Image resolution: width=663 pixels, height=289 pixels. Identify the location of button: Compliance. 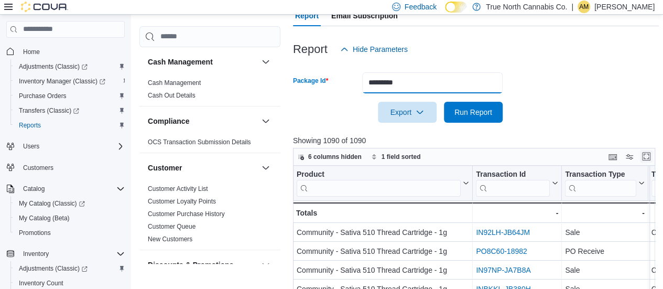
(266, 121).